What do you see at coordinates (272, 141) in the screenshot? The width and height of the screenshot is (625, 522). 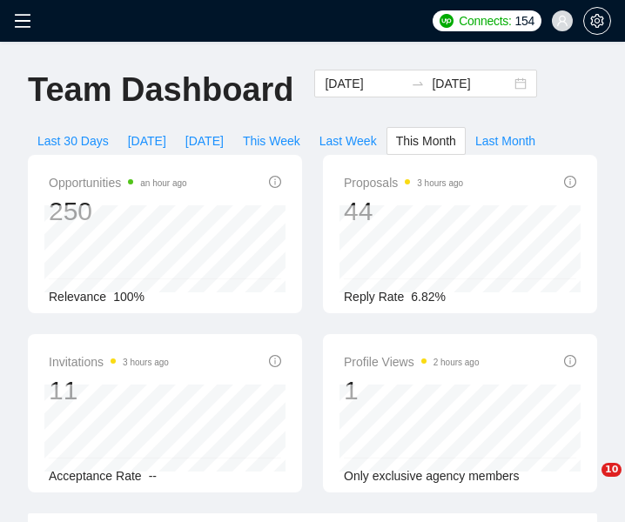 I see `button: This Week` at bounding box center [272, 141].